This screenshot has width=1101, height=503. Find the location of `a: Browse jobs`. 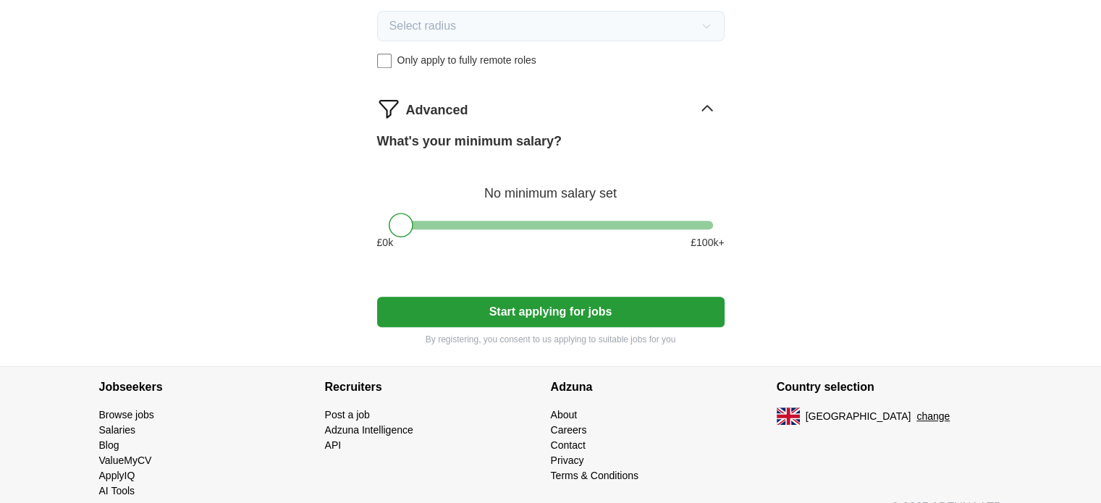

a: Browse jobs is located at coordinates (127, 415).